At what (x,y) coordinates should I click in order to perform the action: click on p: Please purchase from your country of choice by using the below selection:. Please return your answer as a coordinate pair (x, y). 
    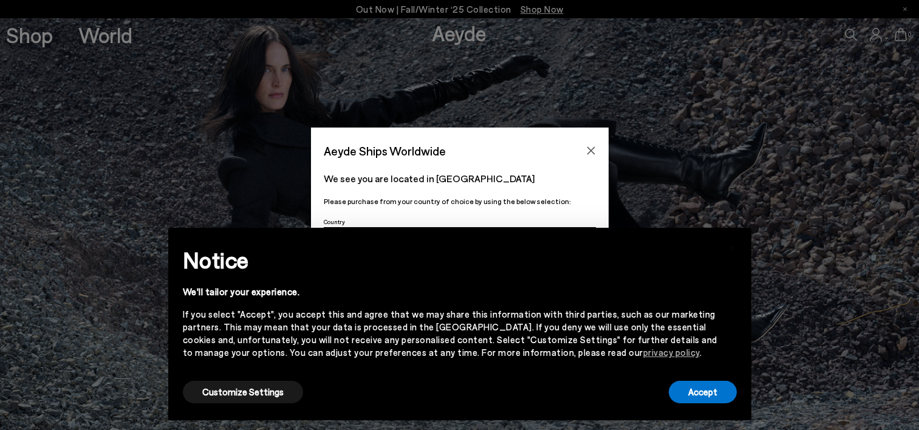
    Looking at the image, I should click on (460, 201).